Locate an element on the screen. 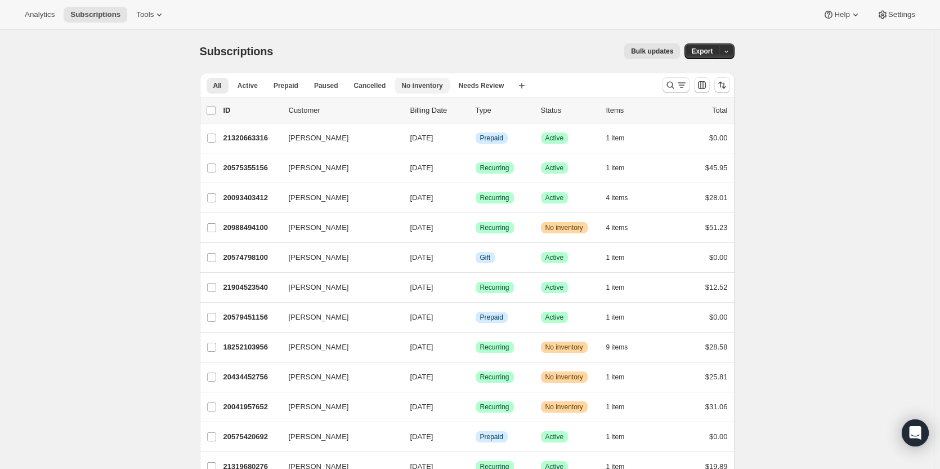 The height and width of the screenshot is (469, 940). button: Tools is located at coordinates (150, 15).